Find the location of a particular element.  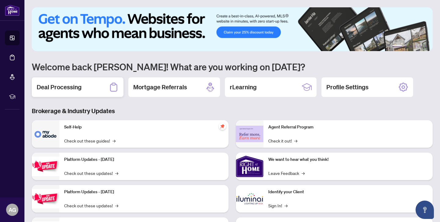

img: Slide 0 is located at coordinates (232, 29).